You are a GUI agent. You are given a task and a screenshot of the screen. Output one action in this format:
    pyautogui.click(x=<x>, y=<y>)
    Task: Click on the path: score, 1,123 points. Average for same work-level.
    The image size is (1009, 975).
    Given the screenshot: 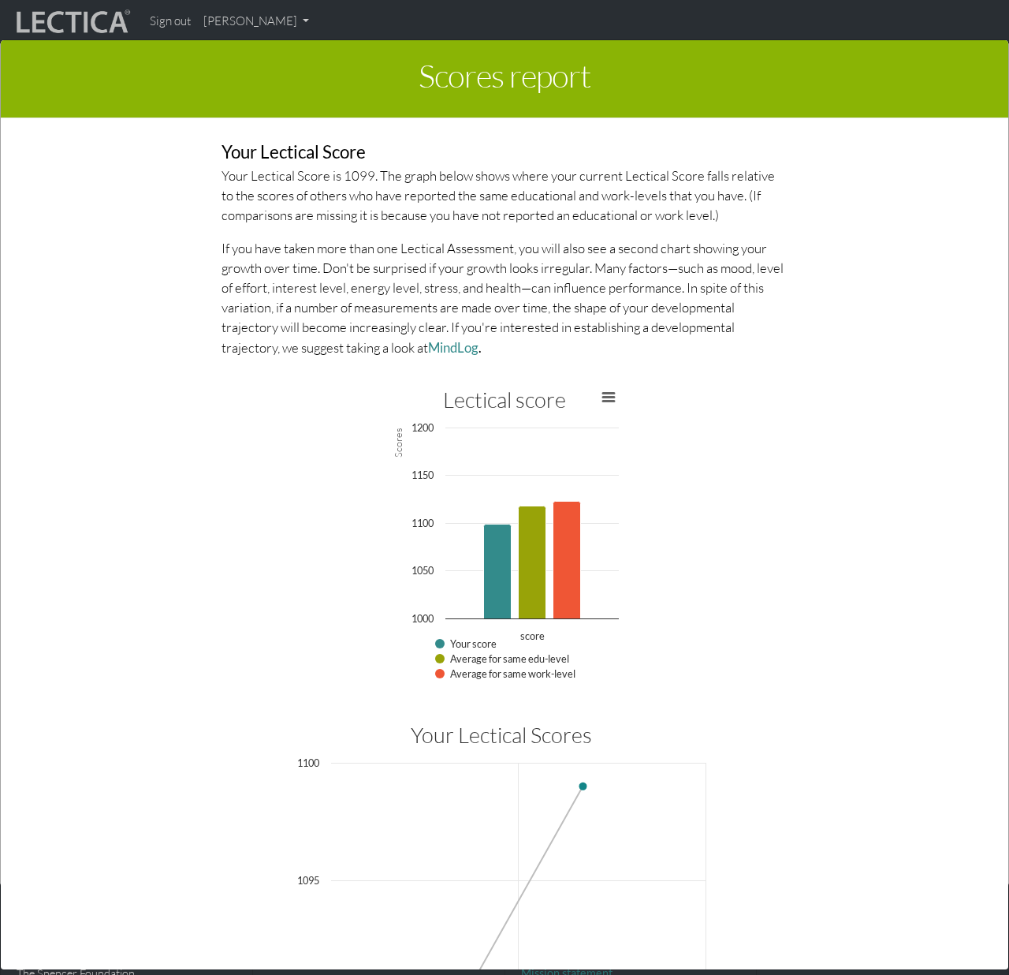 What is the action you would take?
    pyautogui.click(x=567, y=559)
    